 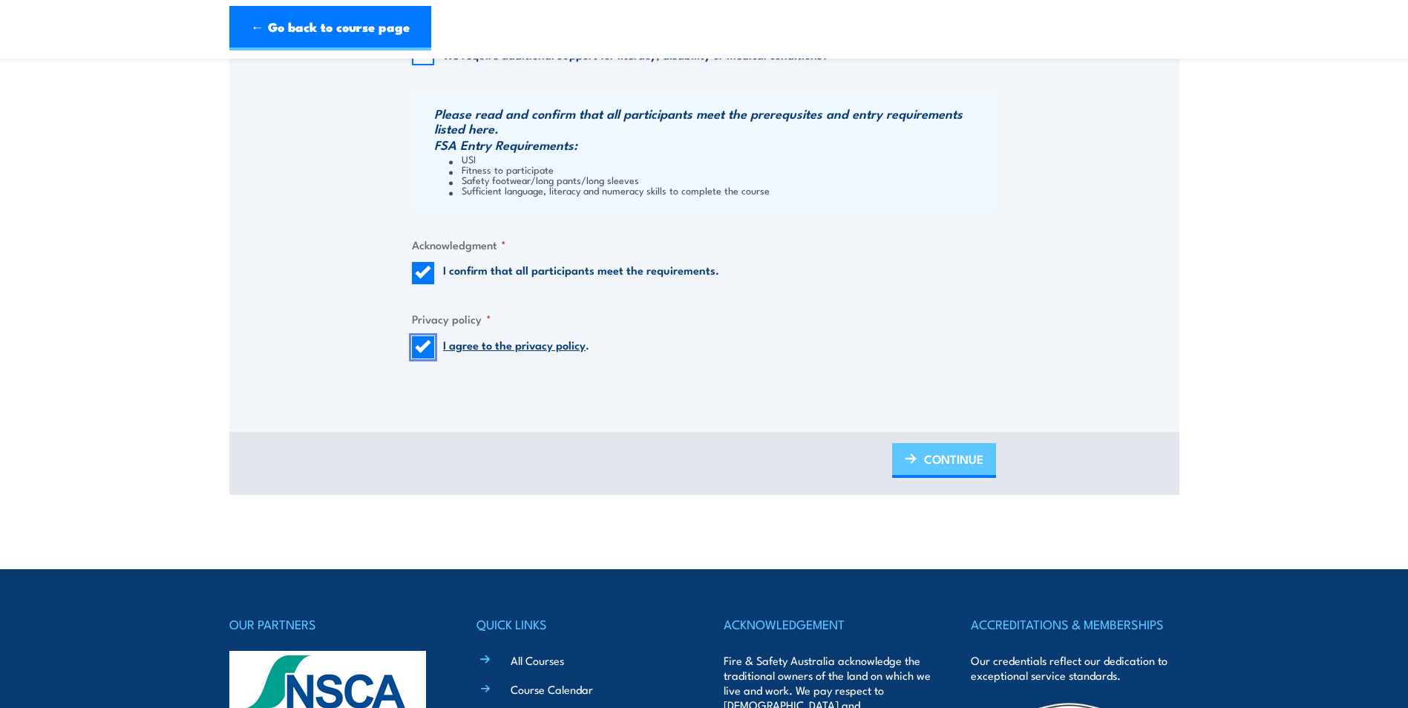 What do you see at coordinates (1075, 668) in the screenshot?
I see `p: Our credentials reflect our dedication to exceptional service standards.` at bounding box center [1075, 668].